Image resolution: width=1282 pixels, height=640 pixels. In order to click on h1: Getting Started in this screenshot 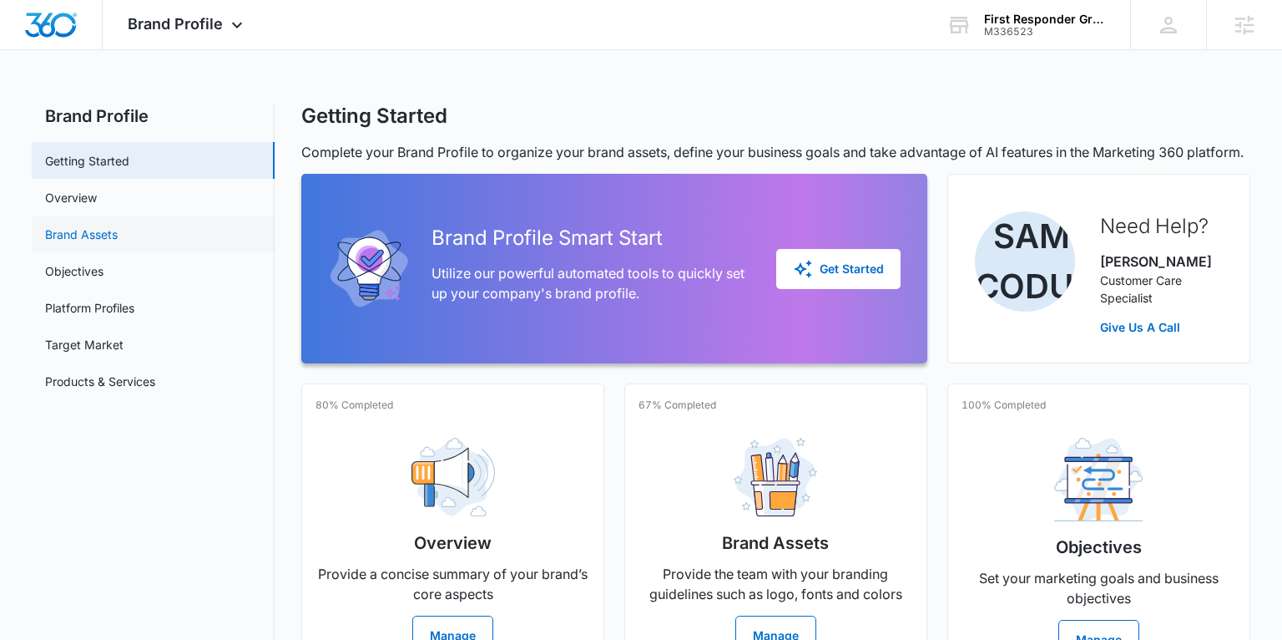, I will do `click(374, 116)`.